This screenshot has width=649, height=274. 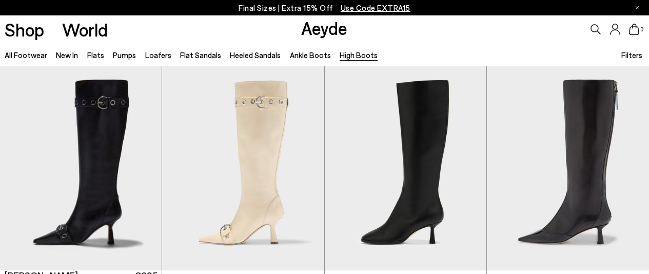 What do you see at coordinates (26, 55) in the screenshot?
I see `a: All Footwear` at bounding box center [26, 55].